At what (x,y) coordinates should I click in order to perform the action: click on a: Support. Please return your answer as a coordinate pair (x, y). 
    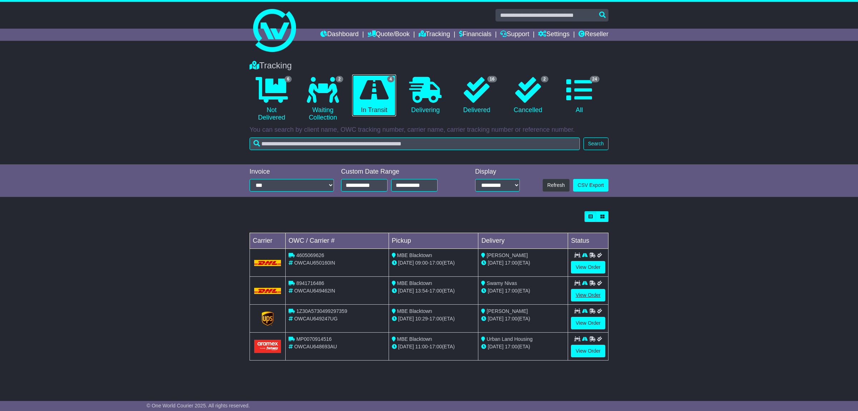
    Looking at the image, I should click on (515, 35).